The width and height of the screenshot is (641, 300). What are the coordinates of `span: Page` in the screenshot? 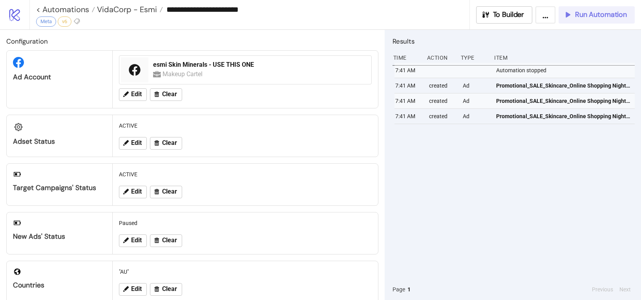 It's located at (399, 289).